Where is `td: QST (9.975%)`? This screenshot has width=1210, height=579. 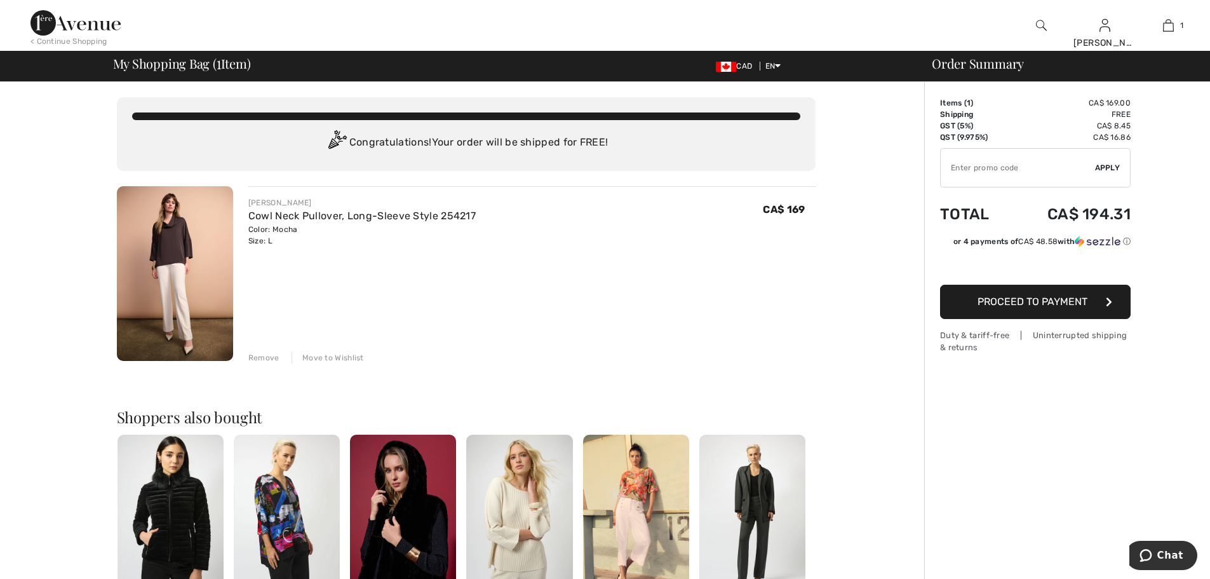
td: QST (9.975%) is located at coordinates (975, 137).